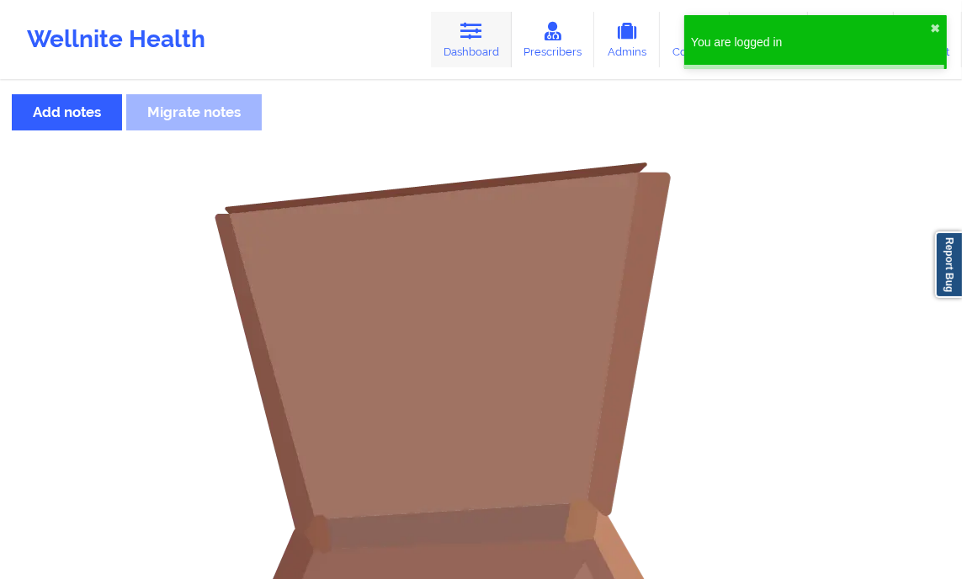 Image resolution: width=962 pixels, height=579 pixels. Describe the element at coordinates (627, 40) in the screenshot. I see `a: Admins` at that location.